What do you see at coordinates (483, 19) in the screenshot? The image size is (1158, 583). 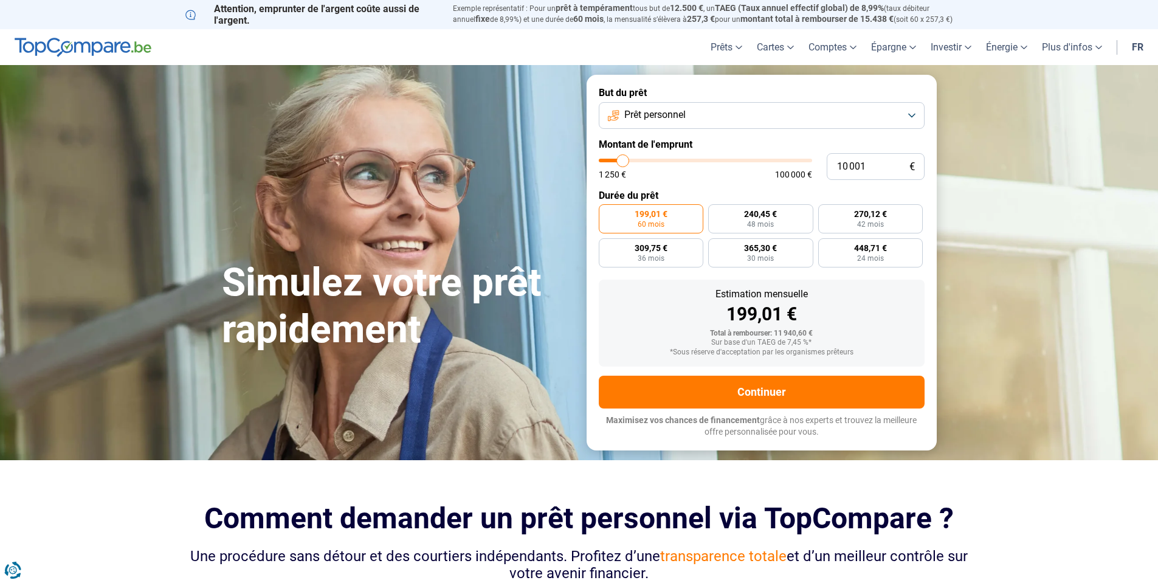 I see `span: fixe` at bounding box center [483, 19].